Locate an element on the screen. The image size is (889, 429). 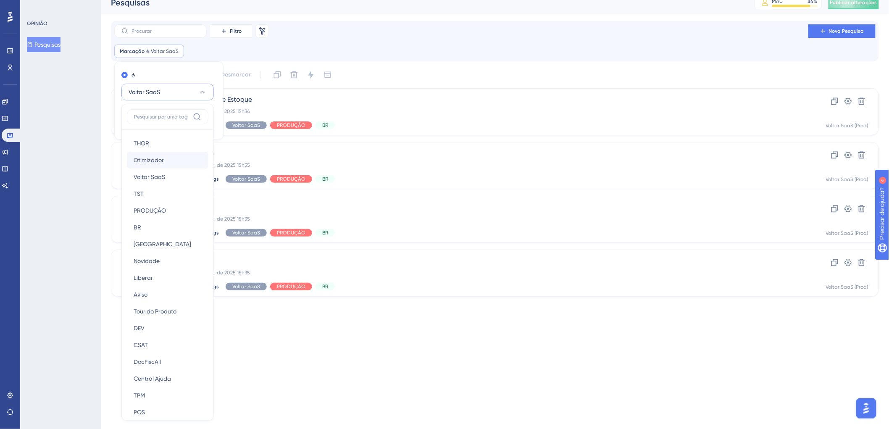
font: THOR is located at coordinates (141, 143).